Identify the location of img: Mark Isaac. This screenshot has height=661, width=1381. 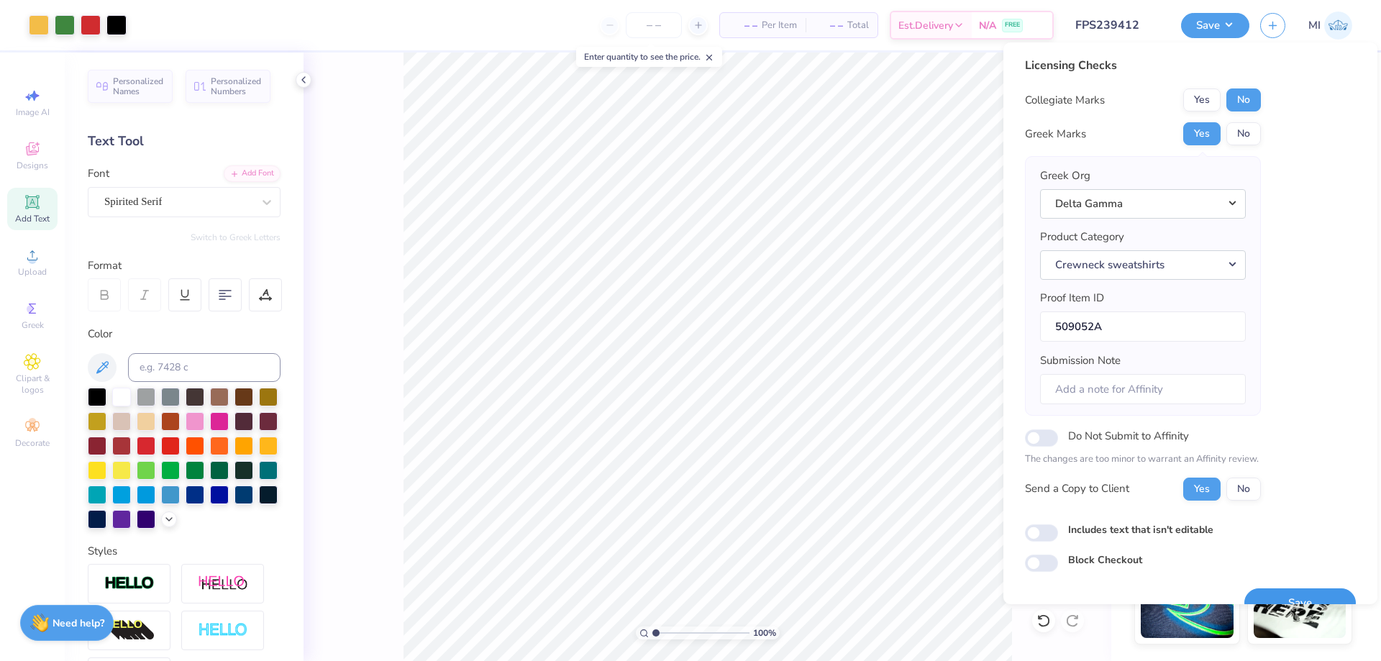
(1338, 25).